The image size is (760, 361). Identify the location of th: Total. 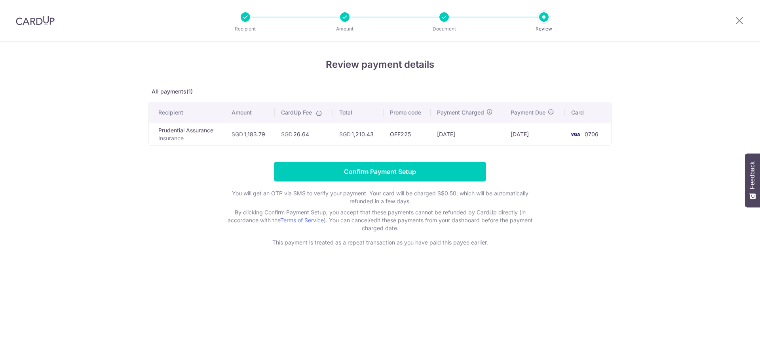
(358, 112).